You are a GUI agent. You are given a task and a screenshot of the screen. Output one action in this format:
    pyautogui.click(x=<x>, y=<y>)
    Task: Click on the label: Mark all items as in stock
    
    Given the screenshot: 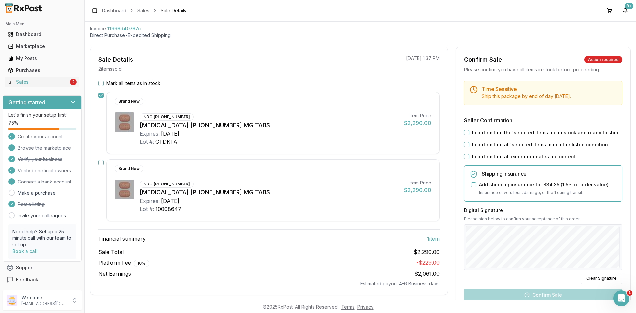 What is the action you would take?
    pyautogui.click(x=133, y=83)
    